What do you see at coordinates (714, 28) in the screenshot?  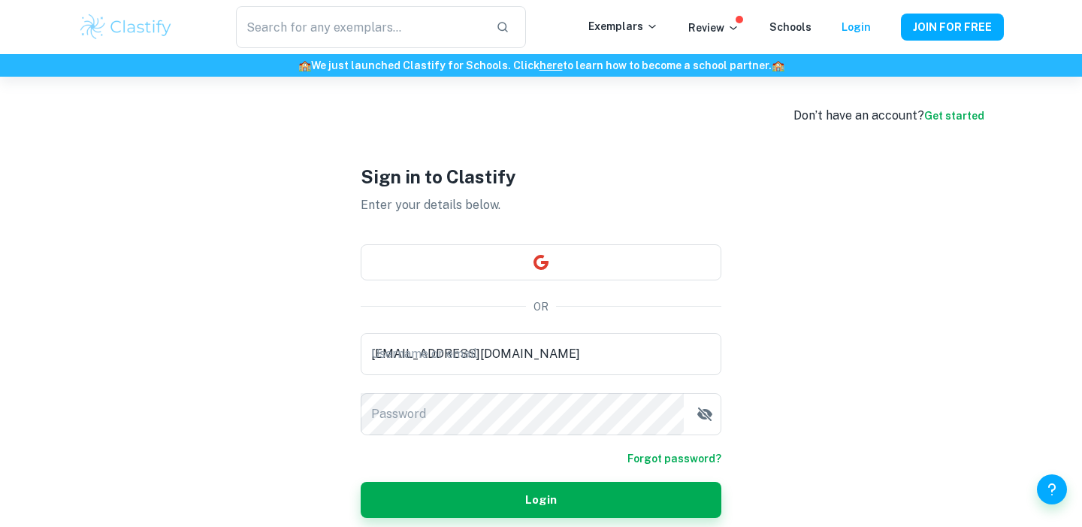 I see `p: Review` at bounding box center [714, 28].